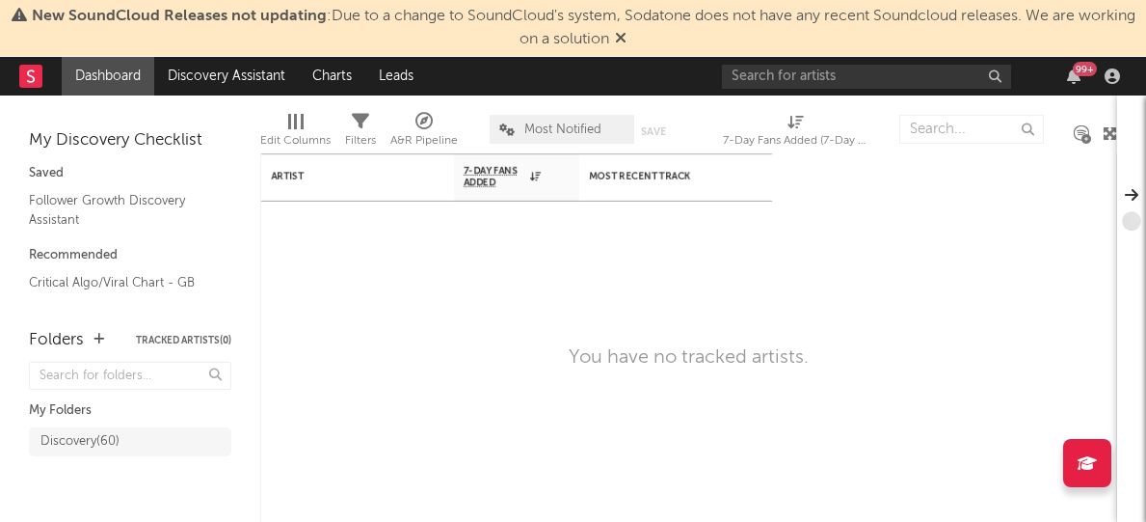 Image resolution: width=1146 pixels, height=522 pixels. What do you see at coordinates (563, 129) in the screenshot?
I see `span: Most Notified` at bounding box center [563, 129].